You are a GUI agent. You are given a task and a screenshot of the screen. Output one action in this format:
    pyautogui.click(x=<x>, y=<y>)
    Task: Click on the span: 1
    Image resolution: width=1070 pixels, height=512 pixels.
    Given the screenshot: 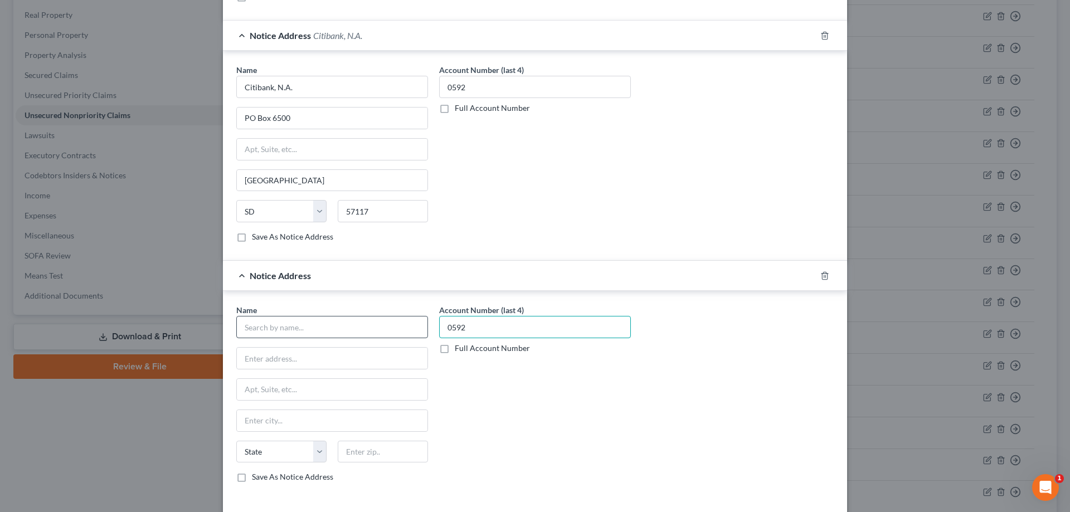 What is the action you would take?
    pyautogui.click(x=1060, y=479)
    